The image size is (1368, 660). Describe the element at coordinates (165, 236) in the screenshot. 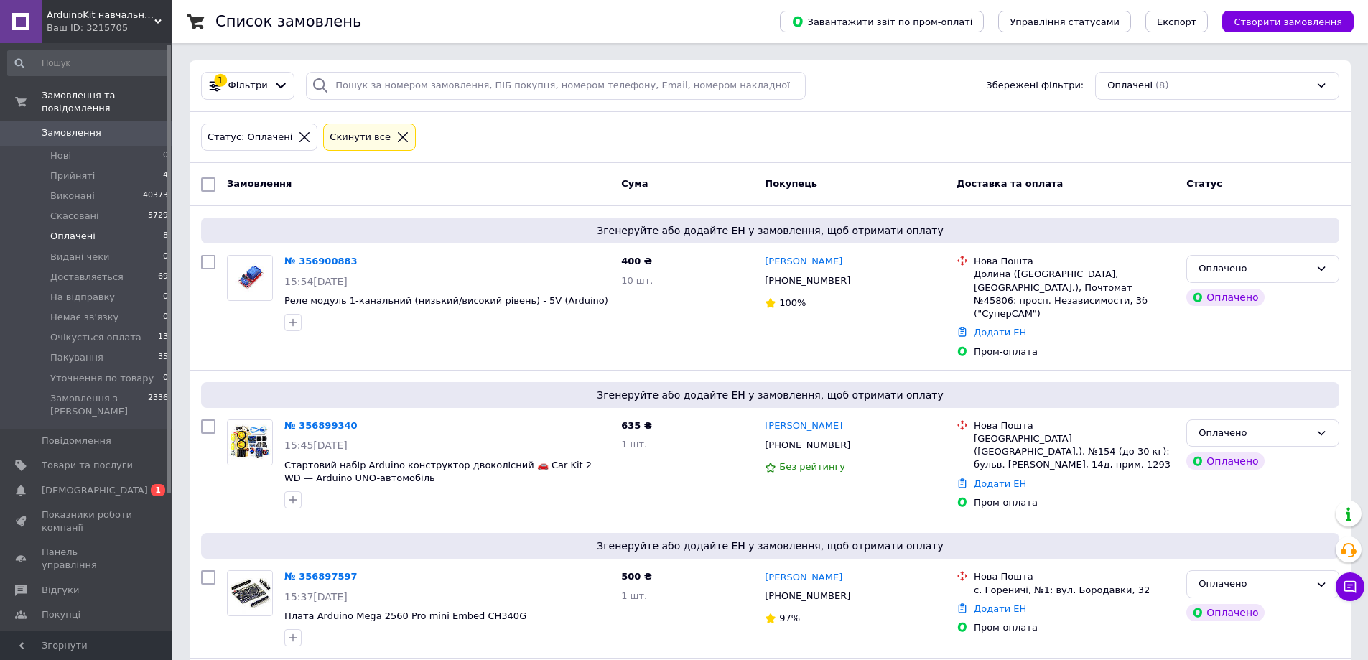

I see `span: 8` at that location.